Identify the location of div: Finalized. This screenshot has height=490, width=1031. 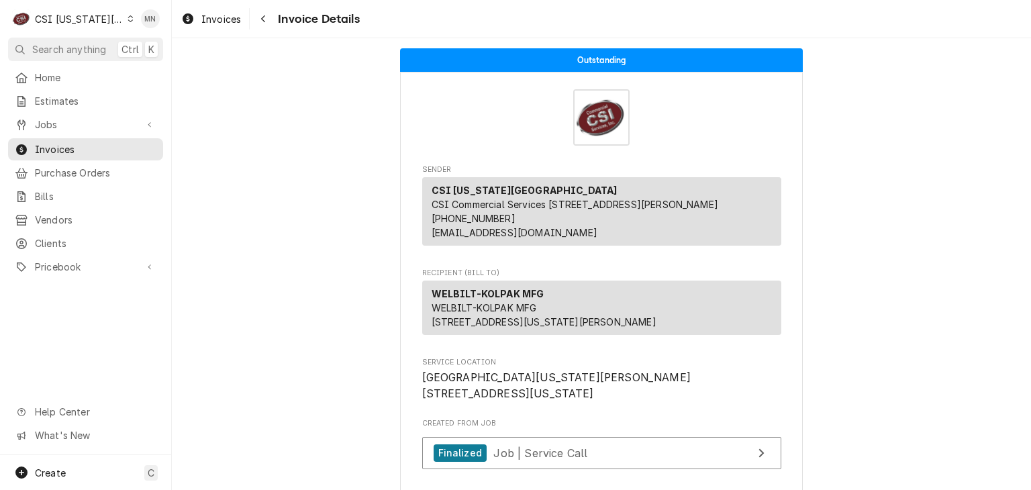
(460, 453).